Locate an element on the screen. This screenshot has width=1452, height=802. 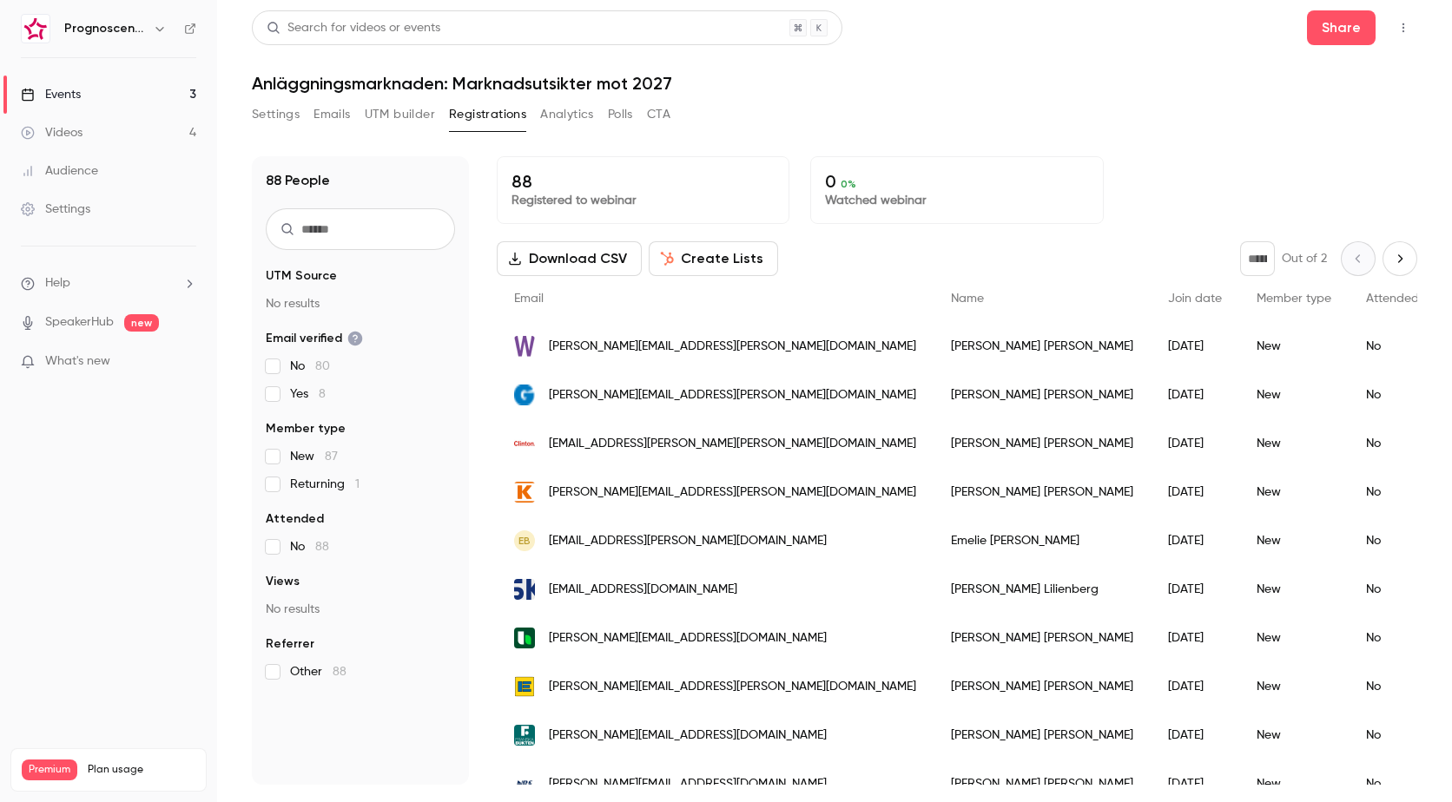
button: Create Lists is located at coordinates (713, 259).